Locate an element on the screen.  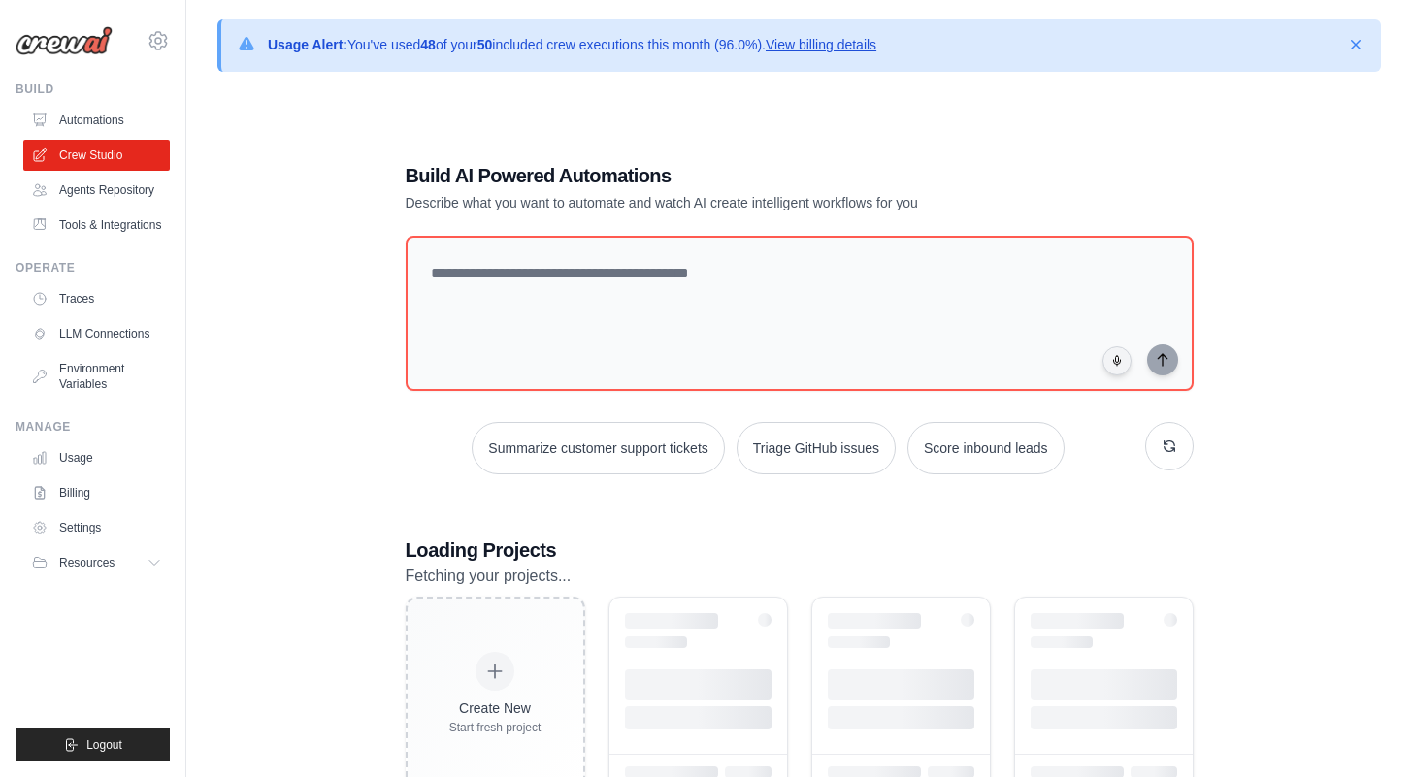
span: Resources is located at coordinates (86, 563).